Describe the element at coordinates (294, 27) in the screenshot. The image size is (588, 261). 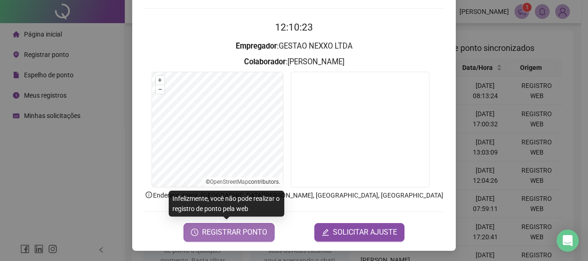
I see `time: 12:10:23` at that location.